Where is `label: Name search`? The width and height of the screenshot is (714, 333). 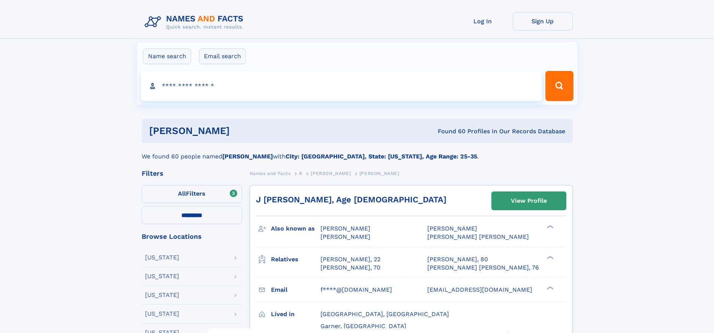 label: Name search is located at coordinates (167, 56).